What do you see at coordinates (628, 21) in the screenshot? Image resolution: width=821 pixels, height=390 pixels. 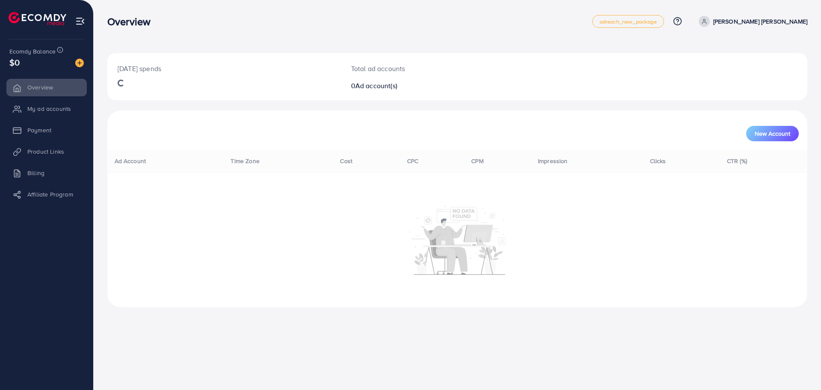 I see `a: adreach_new_package` at bounding box center [628, 21].